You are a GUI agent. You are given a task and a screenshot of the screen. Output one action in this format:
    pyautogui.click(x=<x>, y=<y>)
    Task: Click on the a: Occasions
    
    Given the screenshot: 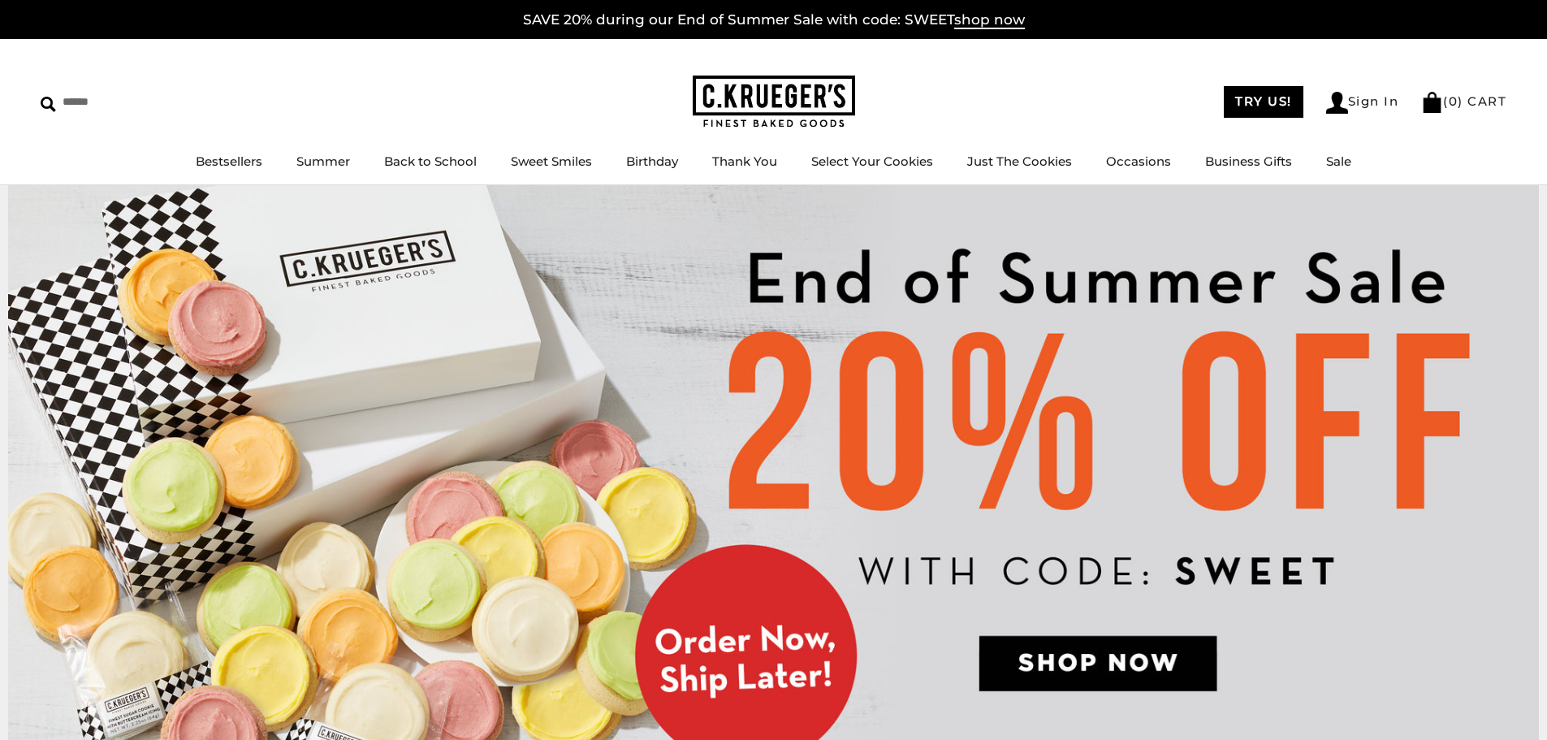 What is the action you would take?
    pyautogui.click(x=1139, y=161)
    